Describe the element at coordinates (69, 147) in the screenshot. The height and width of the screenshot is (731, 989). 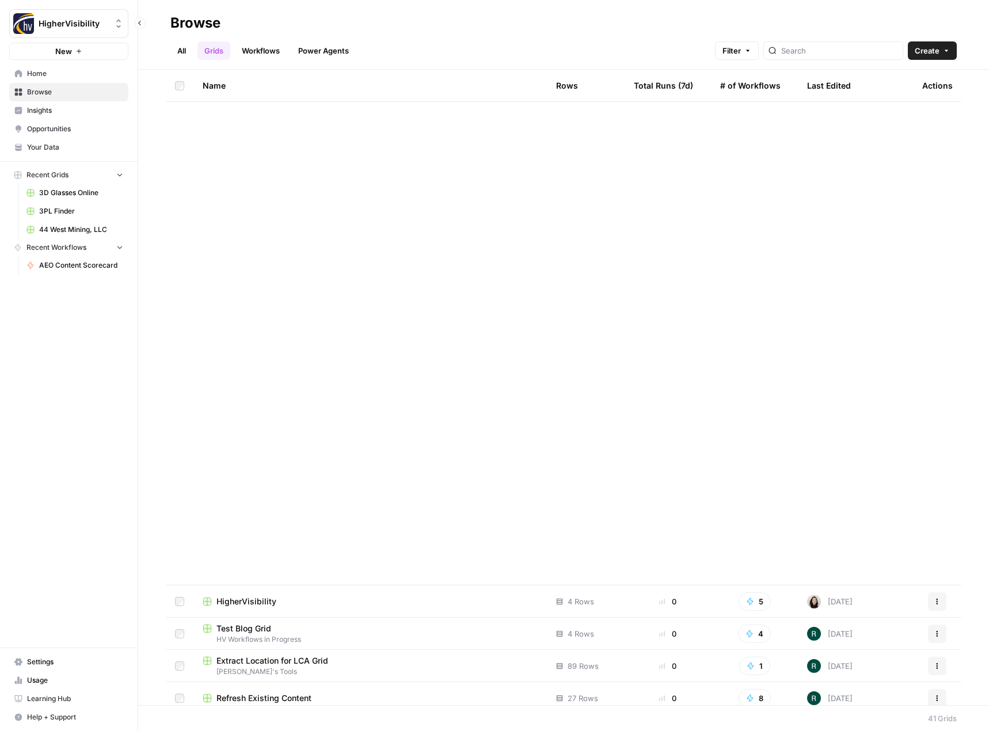
I see `a: Your Data` at that location.